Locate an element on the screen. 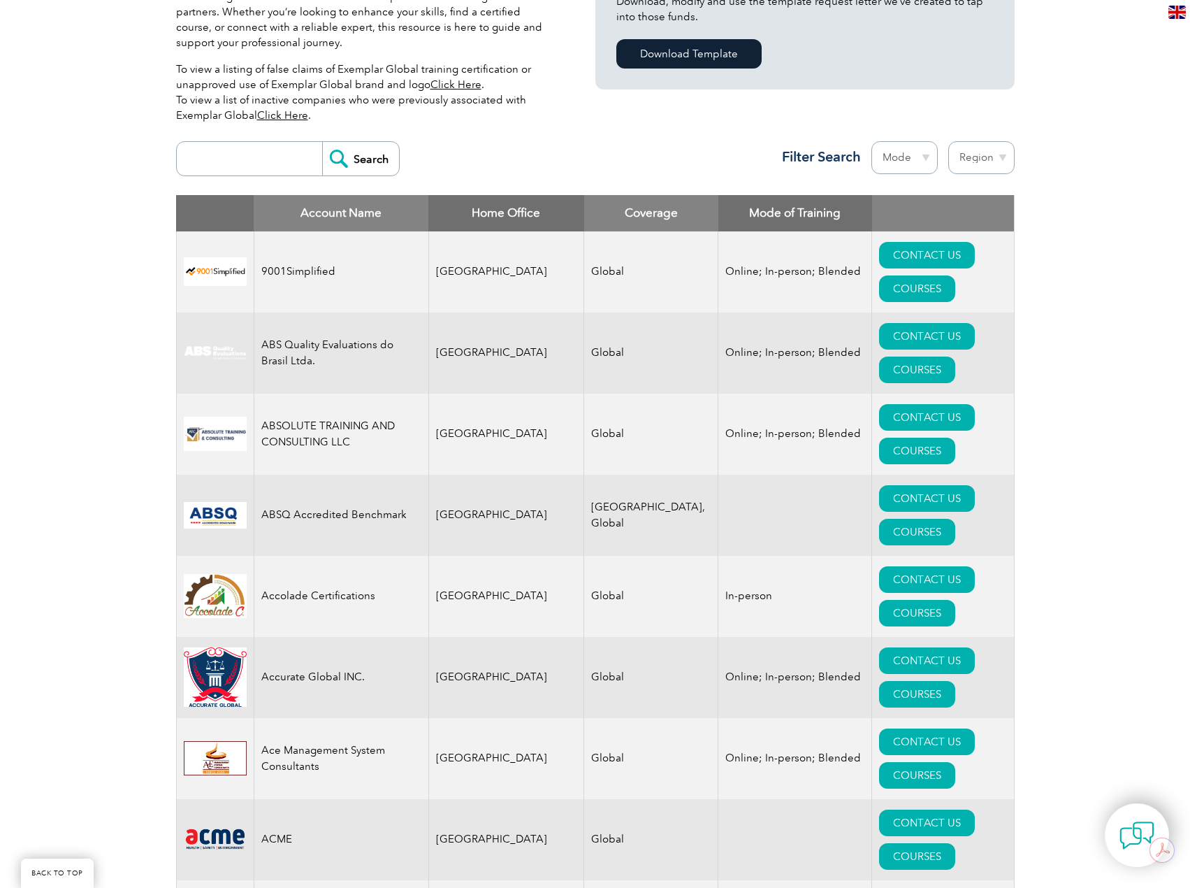  img: 16e092f6-eadd-ed11-a7c6-00224814fd52-logo.png is located at coordinates (215, 433).